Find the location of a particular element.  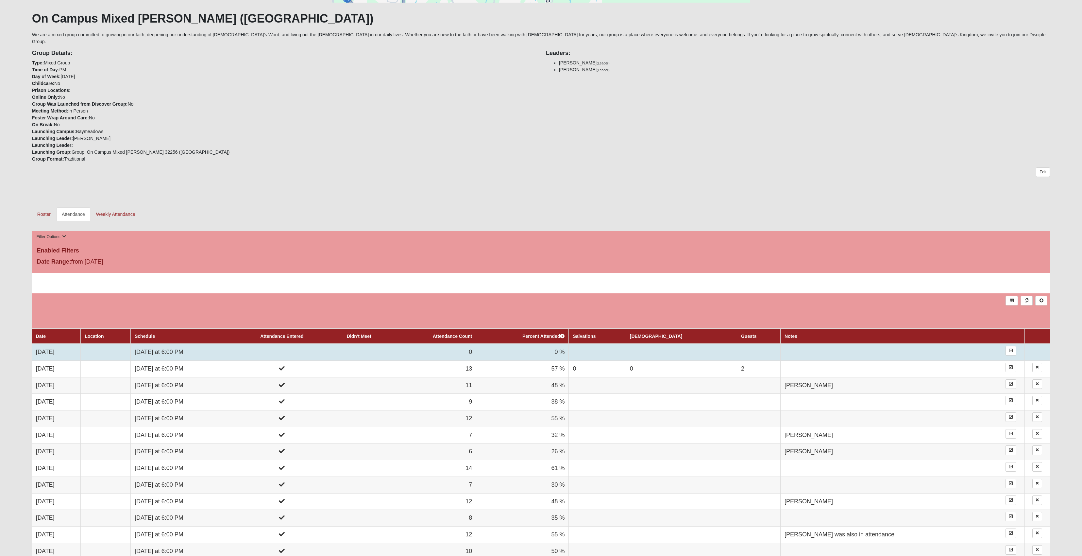

strong: Prison Locations: is located at coordinates (51, 90).